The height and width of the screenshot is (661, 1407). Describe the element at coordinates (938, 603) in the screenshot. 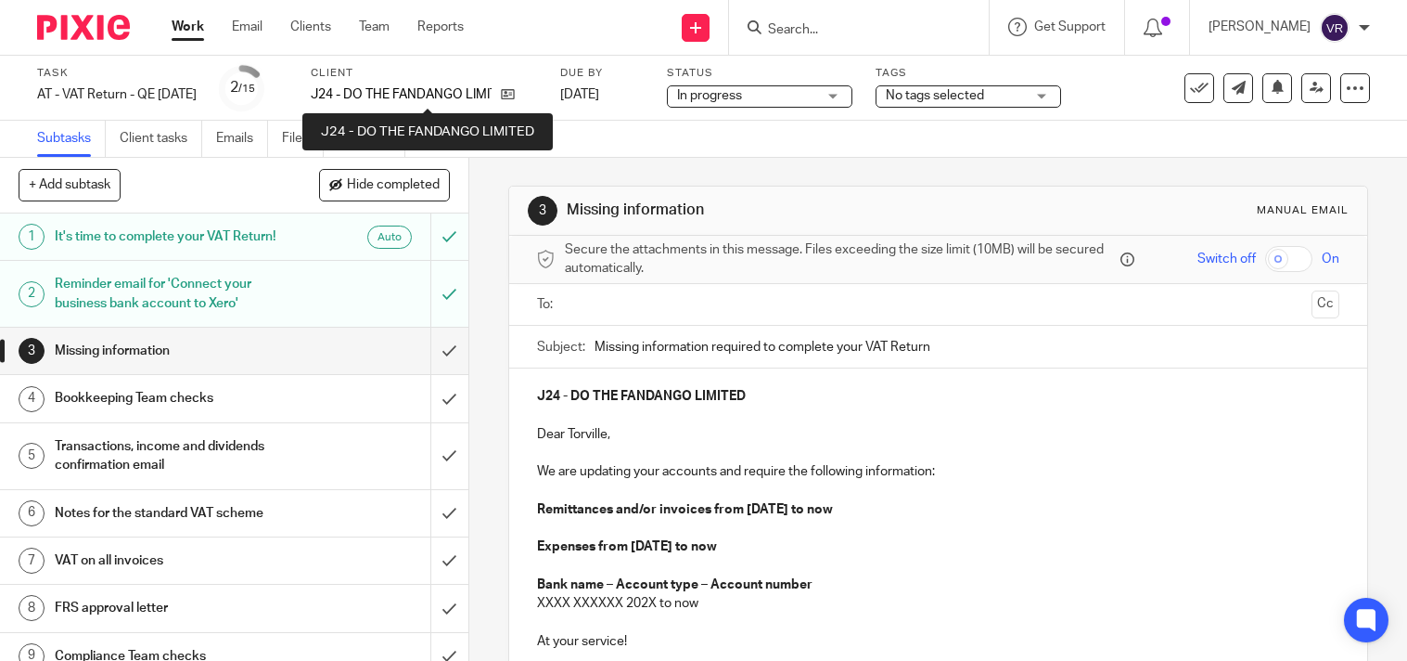

I see `p: XXXX XXXXXX 202X to now` at that location.